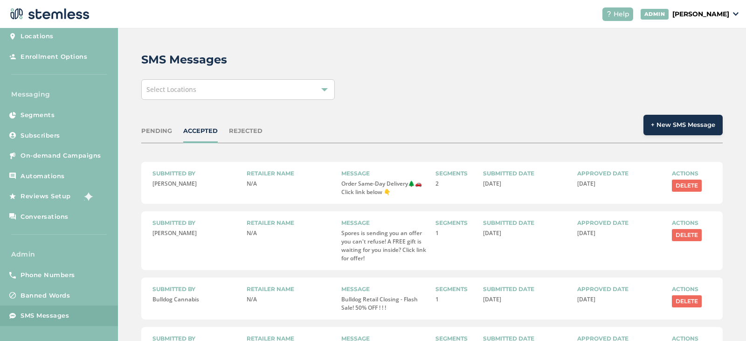 The width and height of the screenshot is (746, 341). Describe the element at coordinates (246, 131) in the screenshot. I see `div: REJECTED` at that location.